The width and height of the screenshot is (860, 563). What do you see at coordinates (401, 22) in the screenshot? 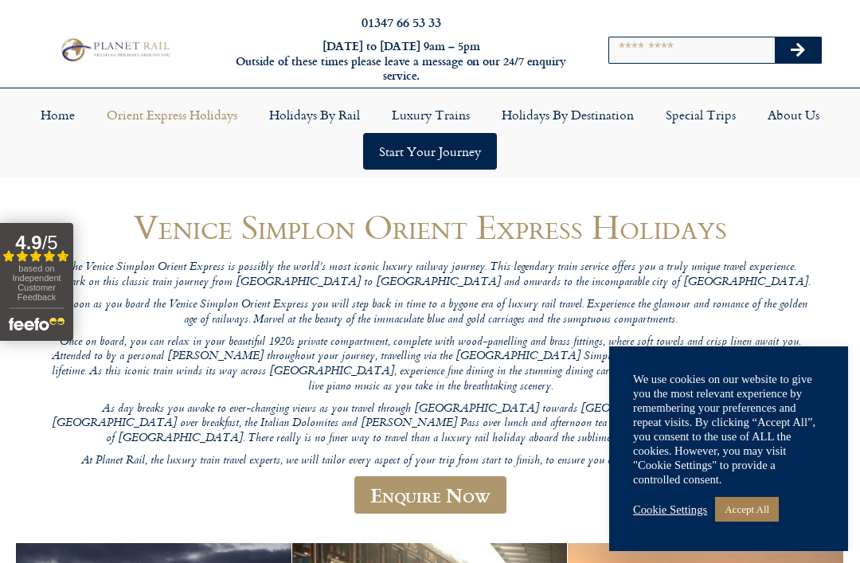
I see `a: 01347 66 53 33` at bounding box center [401, 22].